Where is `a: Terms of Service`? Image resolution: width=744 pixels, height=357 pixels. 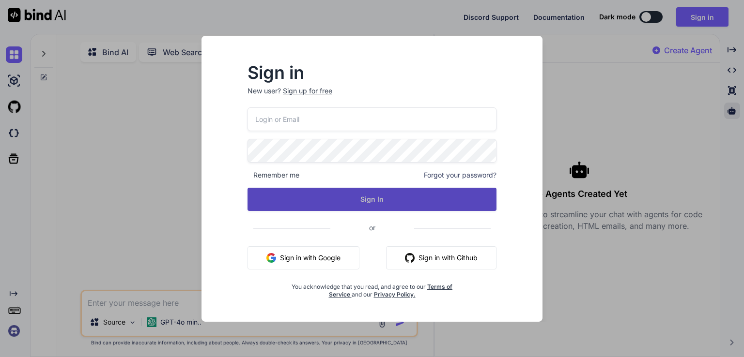
a: Terms of Service is located at coordinates (391, 291).